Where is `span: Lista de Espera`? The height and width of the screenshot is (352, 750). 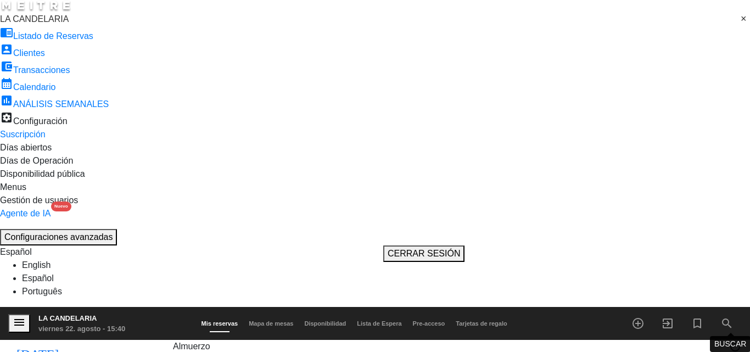 span: Lista de Espera is located at coordinates (379, 324).